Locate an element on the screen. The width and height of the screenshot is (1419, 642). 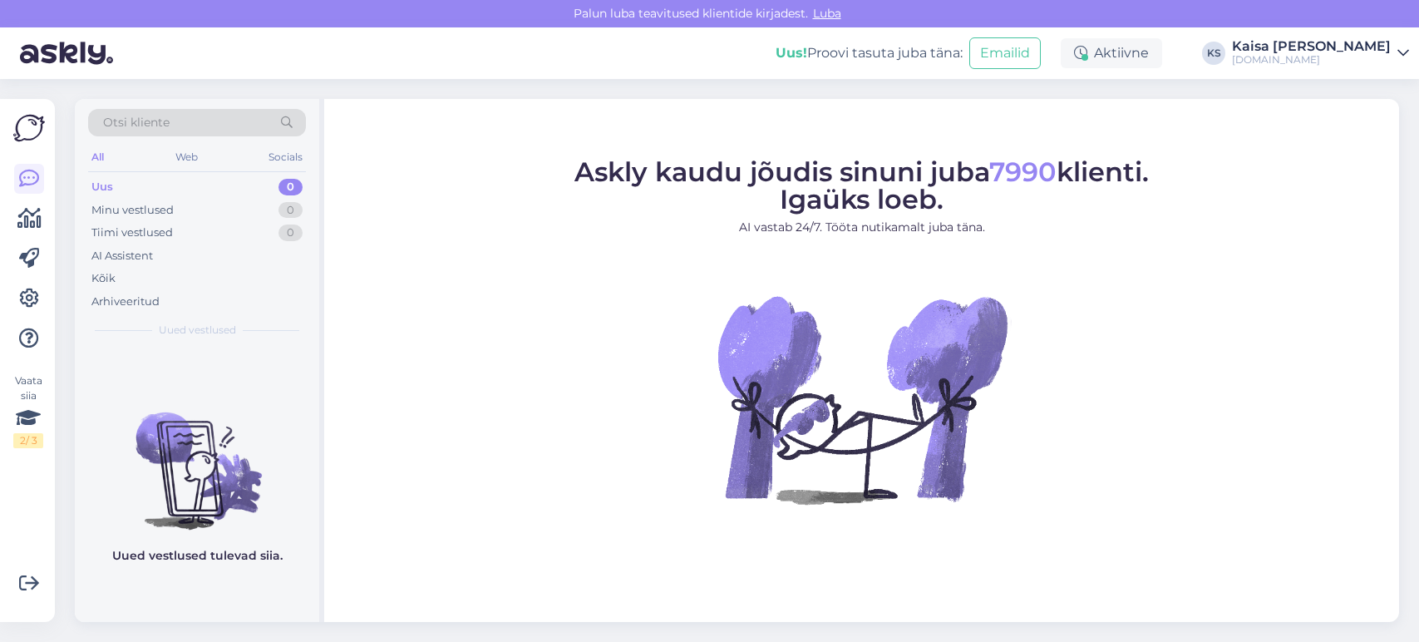
p: Uued vestlused tulevad siia. is located at coordinates (197, 555).